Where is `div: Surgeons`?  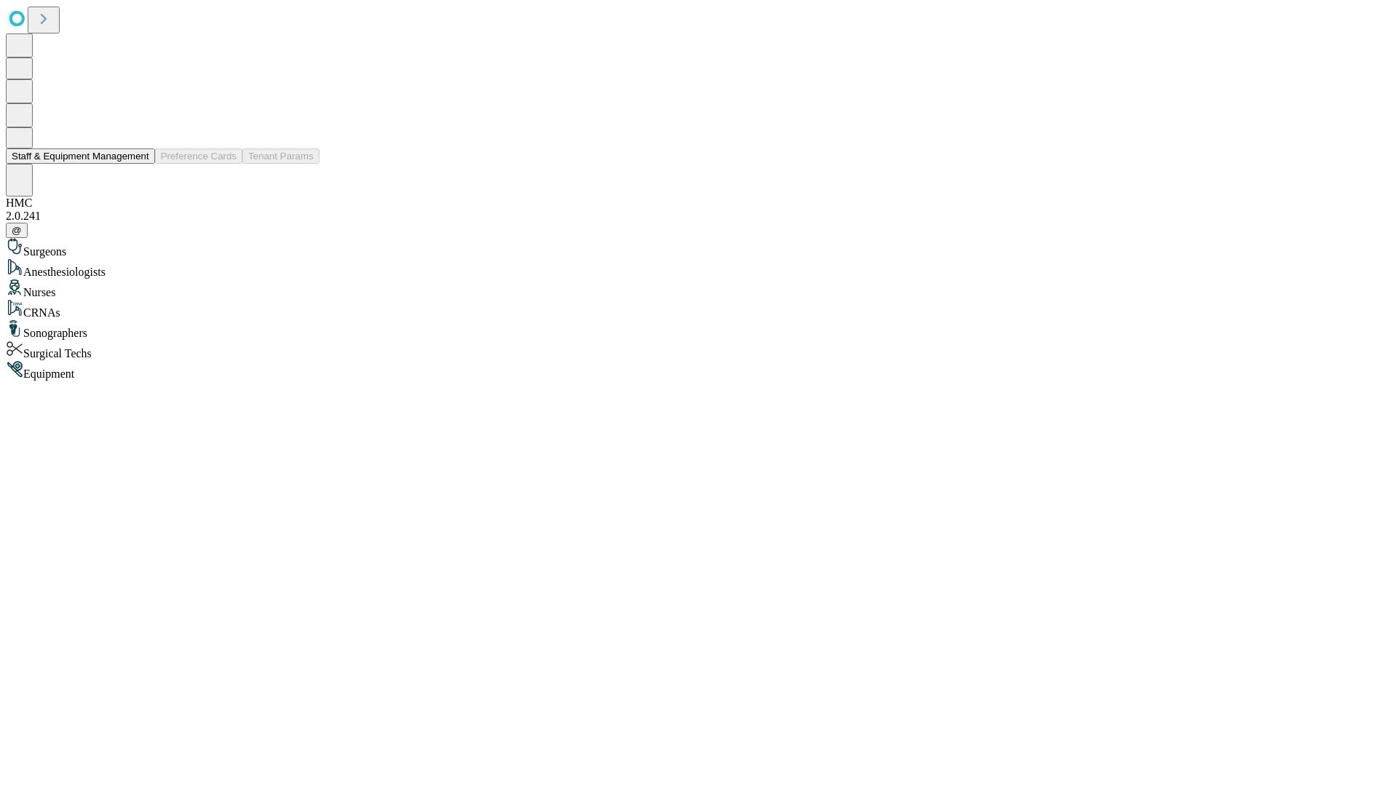 div: Surgeons is located at coordinates (699, 248).